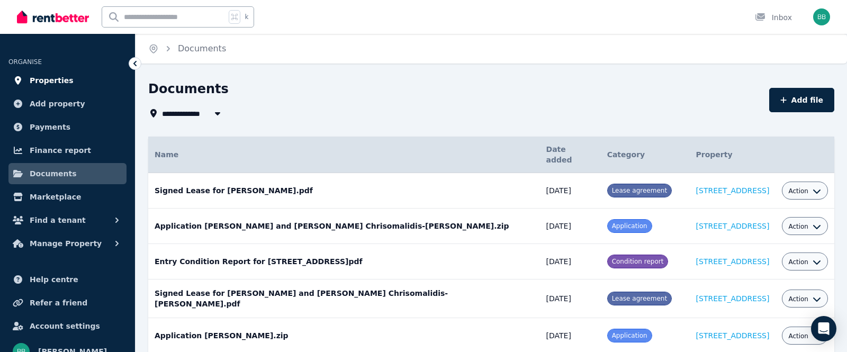  Describe the element at coordinates (773, 17) in the screenshot. I see `div: Inbox` at that location.